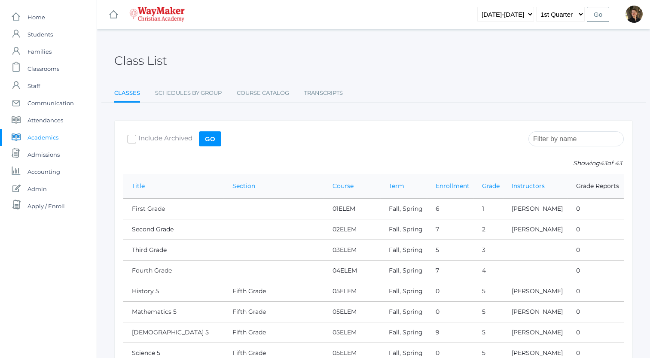  I want to click on span: Staff, so click(34, 86).